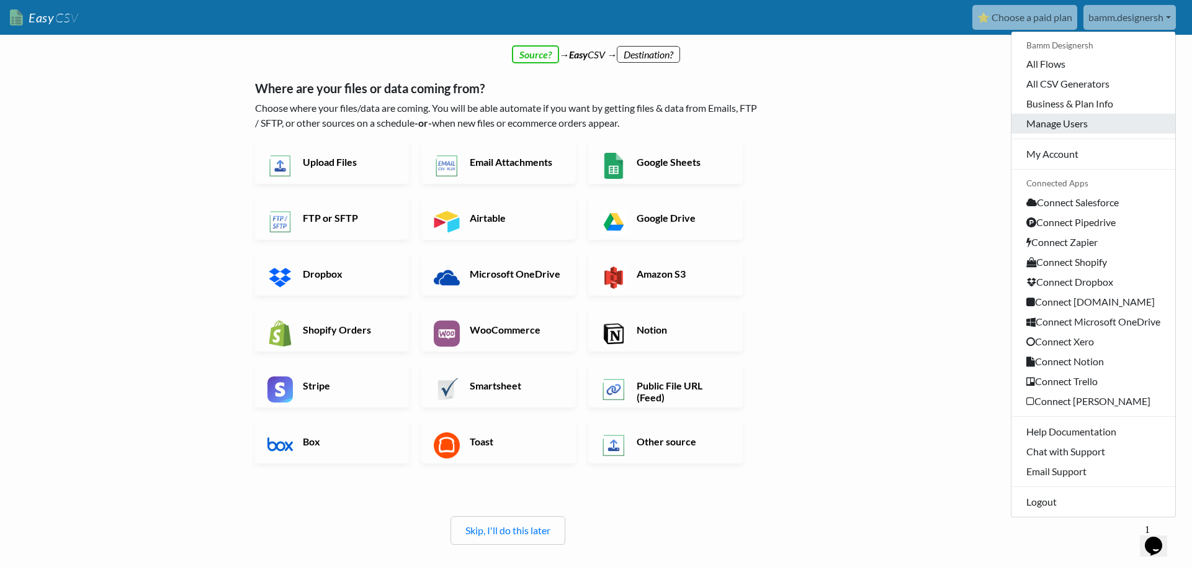 This screenshot has width=1192, height=569. Describe the element at coordinates (665, 385) in the screenshot. I see `a: Public File URL (Feed)` at that location.